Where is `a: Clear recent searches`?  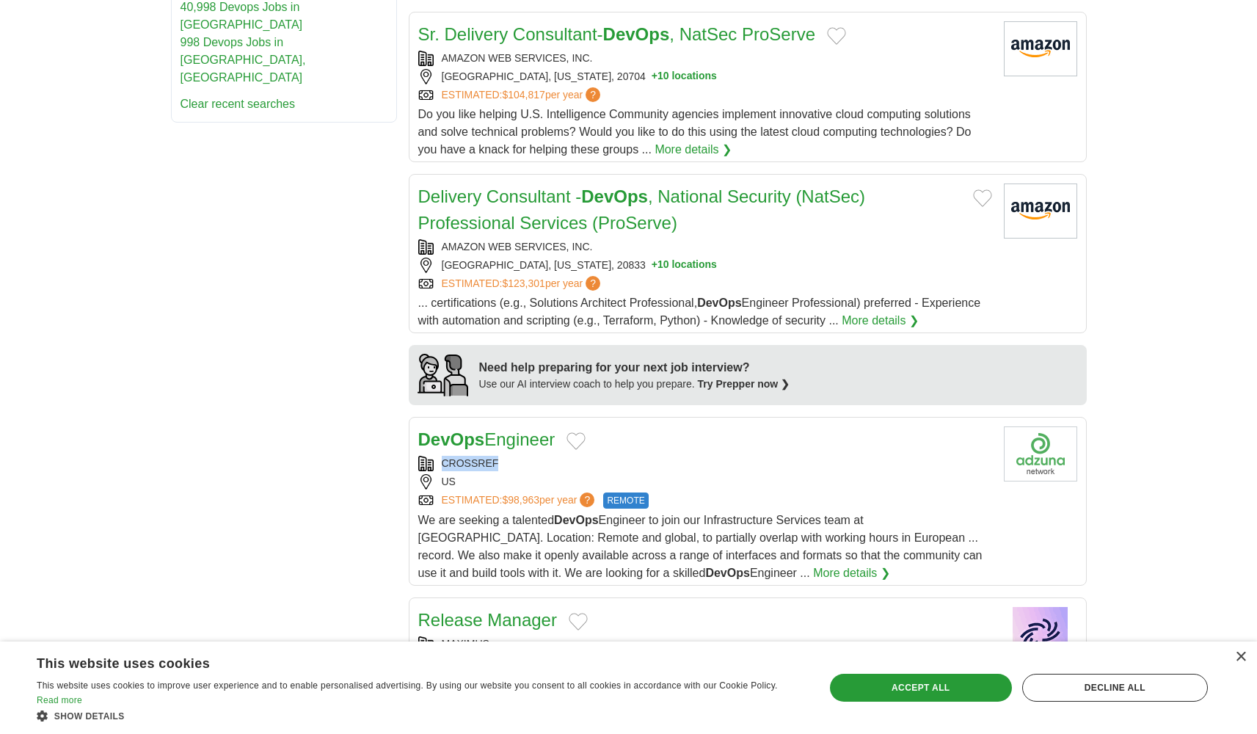 a: Clear recent searches is located at coordinates (238, 103).